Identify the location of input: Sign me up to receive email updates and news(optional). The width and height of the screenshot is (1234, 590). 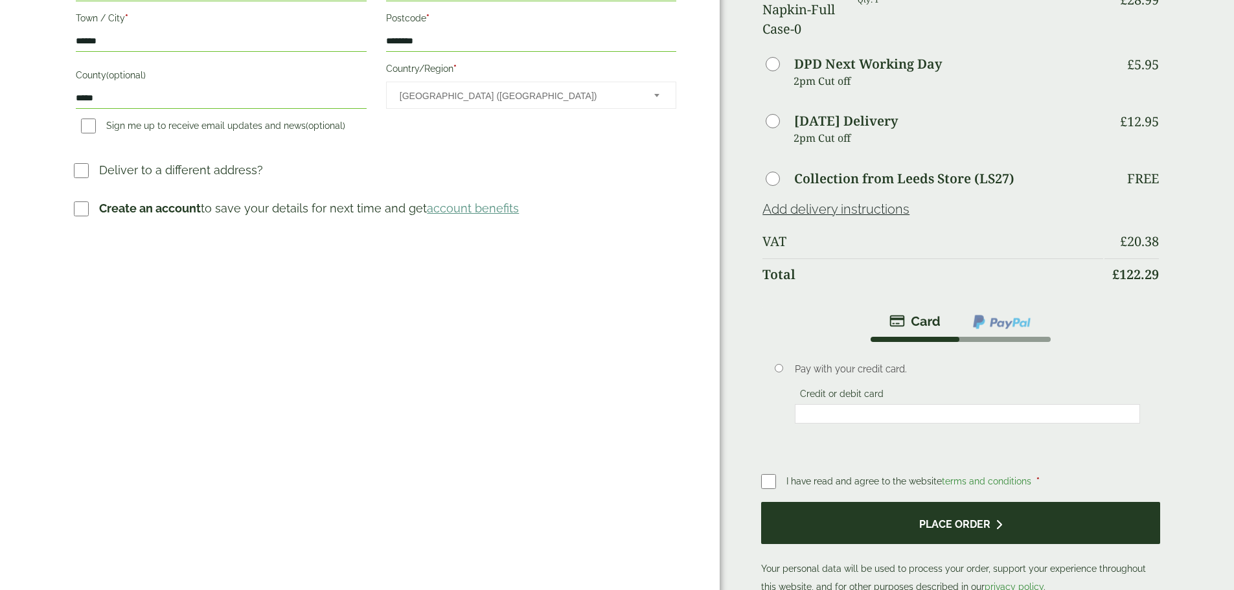
(88, 126).